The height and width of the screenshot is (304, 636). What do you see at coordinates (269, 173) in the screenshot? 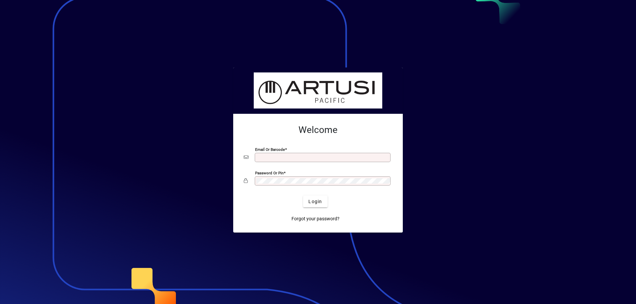
I see `mat-label: Password or Pin` at bounding box center [269, 173].